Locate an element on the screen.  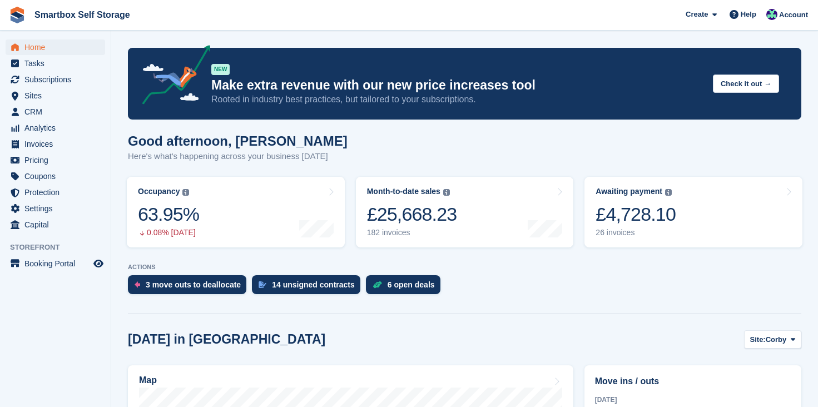
div: £25,668.23 is located at coordinates (412, 214).